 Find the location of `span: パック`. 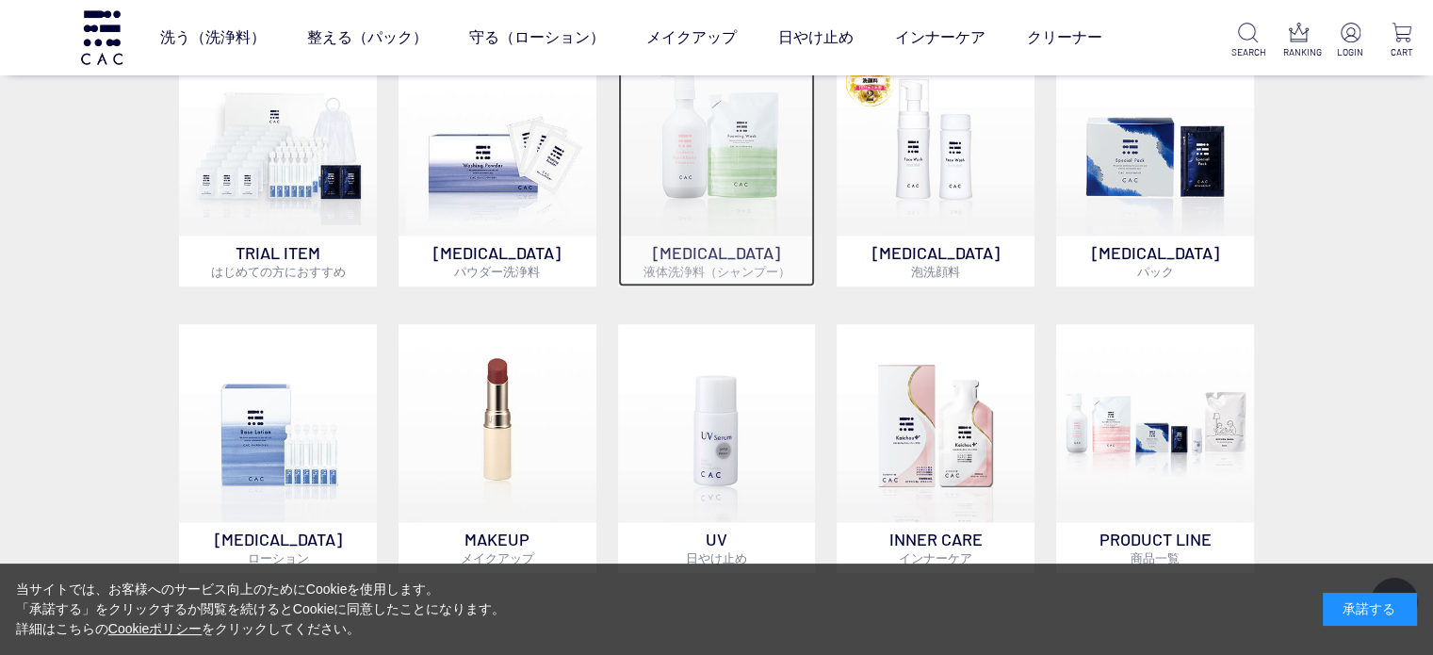

span: パック is located at coordinates (1154, 271).